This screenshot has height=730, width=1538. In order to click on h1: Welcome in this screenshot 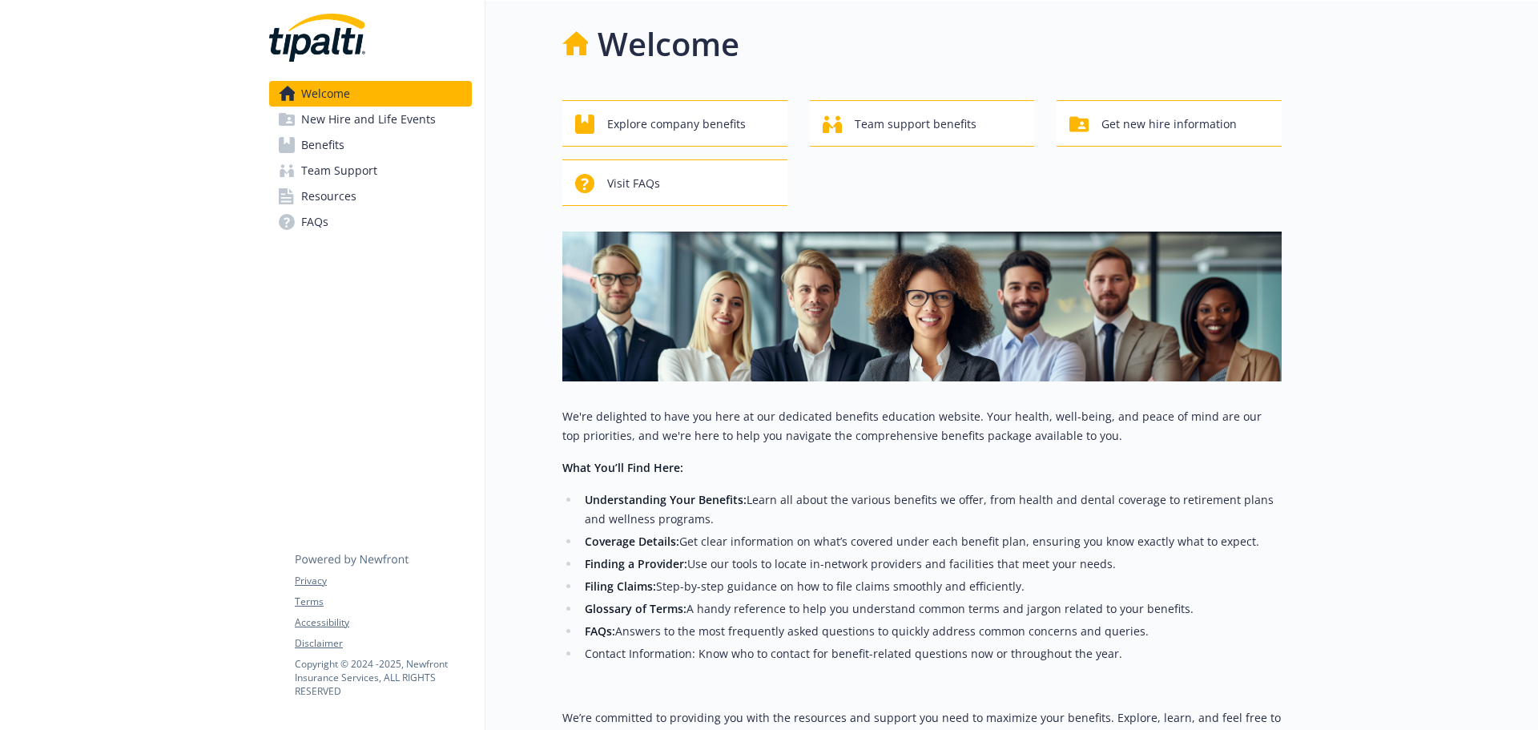, I will do `click(668, 44)`.